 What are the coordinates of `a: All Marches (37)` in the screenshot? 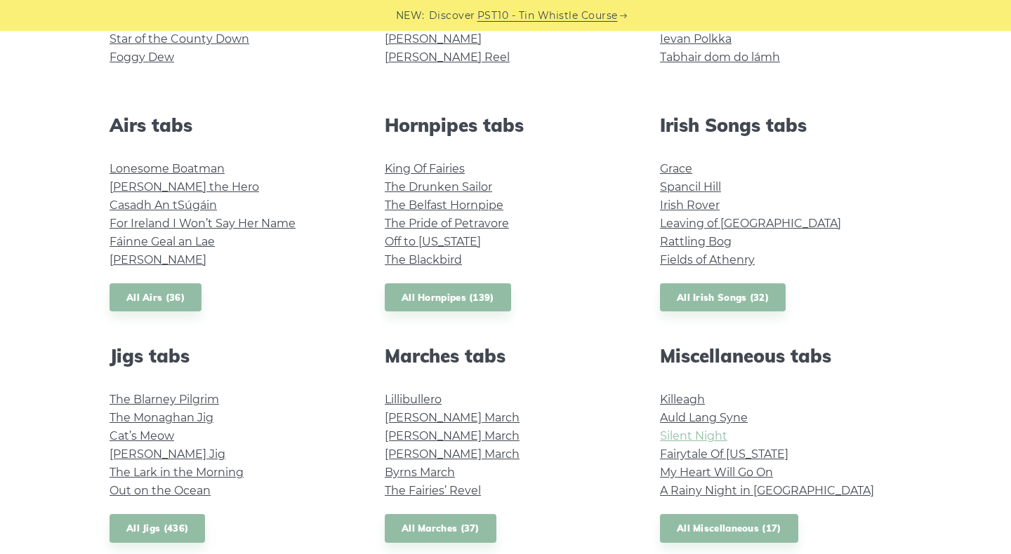 It's located at (440, 528).